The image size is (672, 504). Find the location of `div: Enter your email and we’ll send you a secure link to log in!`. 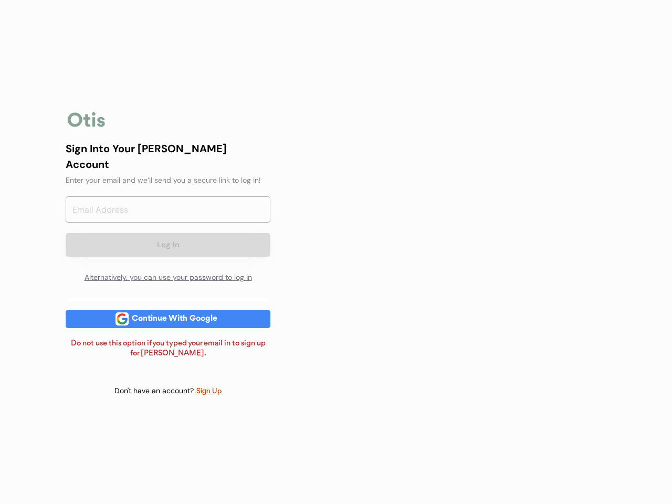

div: Enter your email and we’ll send you a secure link to log in! is located at coordinates (168, 180).